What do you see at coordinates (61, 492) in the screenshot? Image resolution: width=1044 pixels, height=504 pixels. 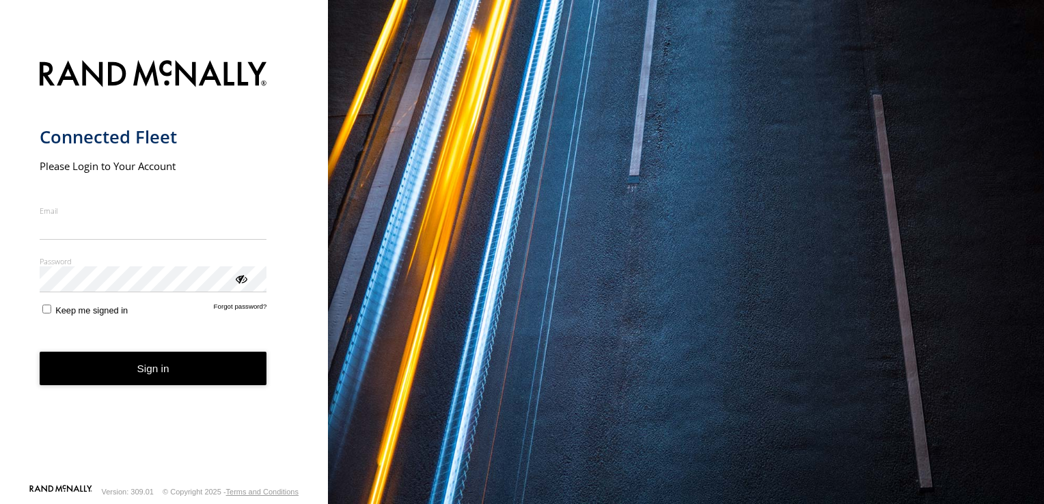 I see `a: Visit our Website` at bounding box center [61, 492].